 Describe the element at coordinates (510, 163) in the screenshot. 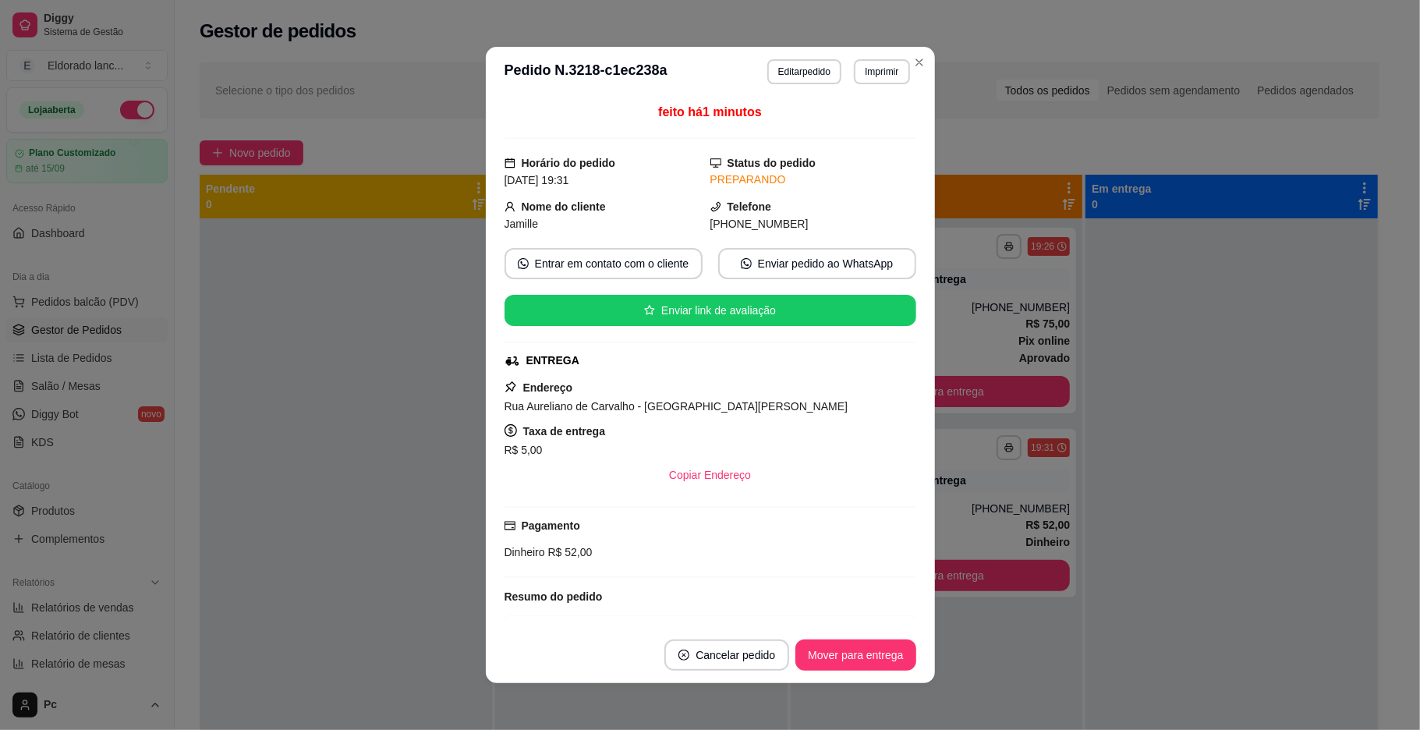

I see `span: calendar` at that location.